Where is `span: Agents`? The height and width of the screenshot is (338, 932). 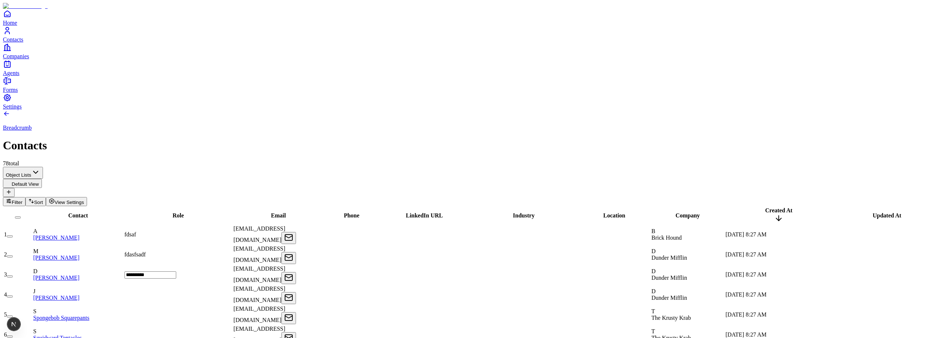 span: Agents is located at coordinates (11, 73).